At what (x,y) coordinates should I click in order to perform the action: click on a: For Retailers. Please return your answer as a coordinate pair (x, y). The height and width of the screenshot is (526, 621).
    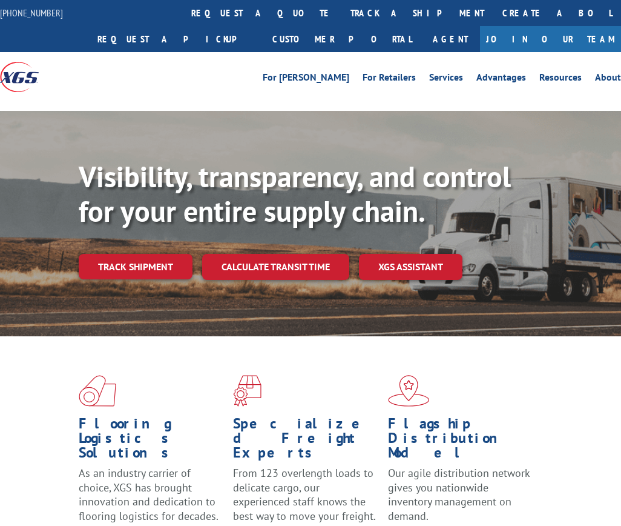
    Looking at the image, I should click on (389, 79).